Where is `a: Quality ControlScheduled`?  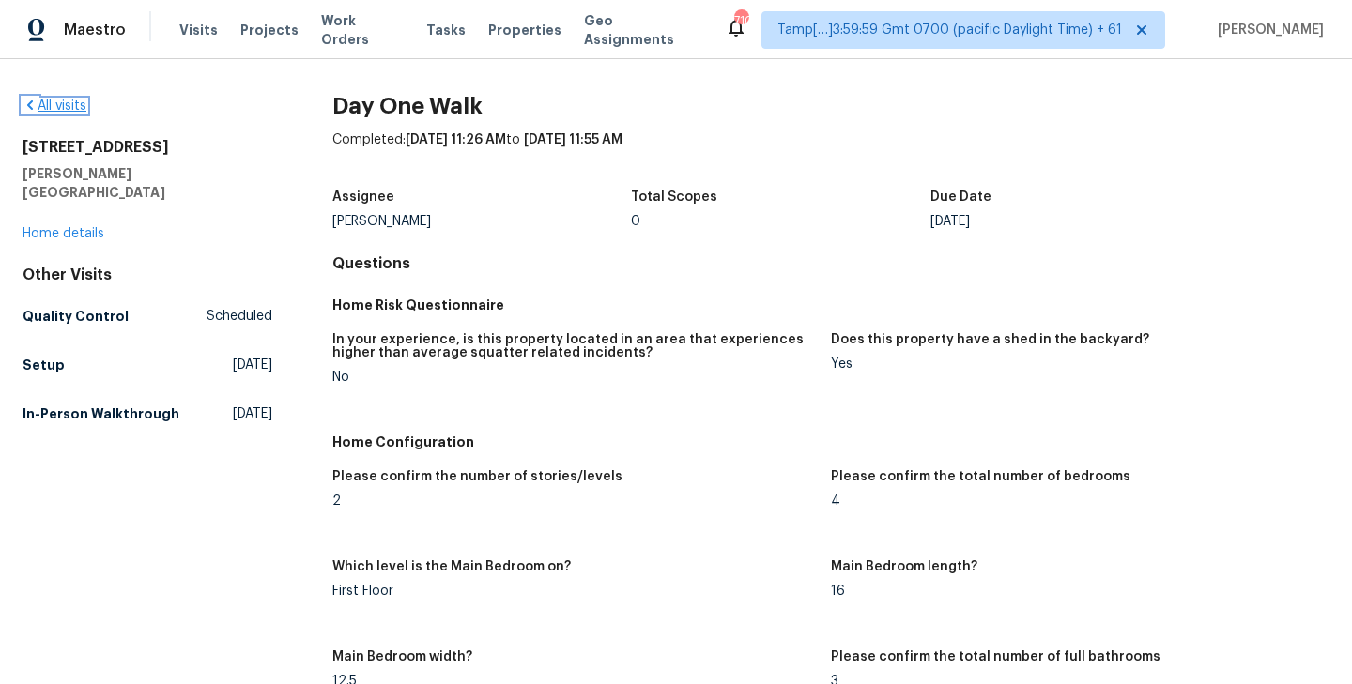 a: Quality ControlScheduled is located at coordinates (147, 316).